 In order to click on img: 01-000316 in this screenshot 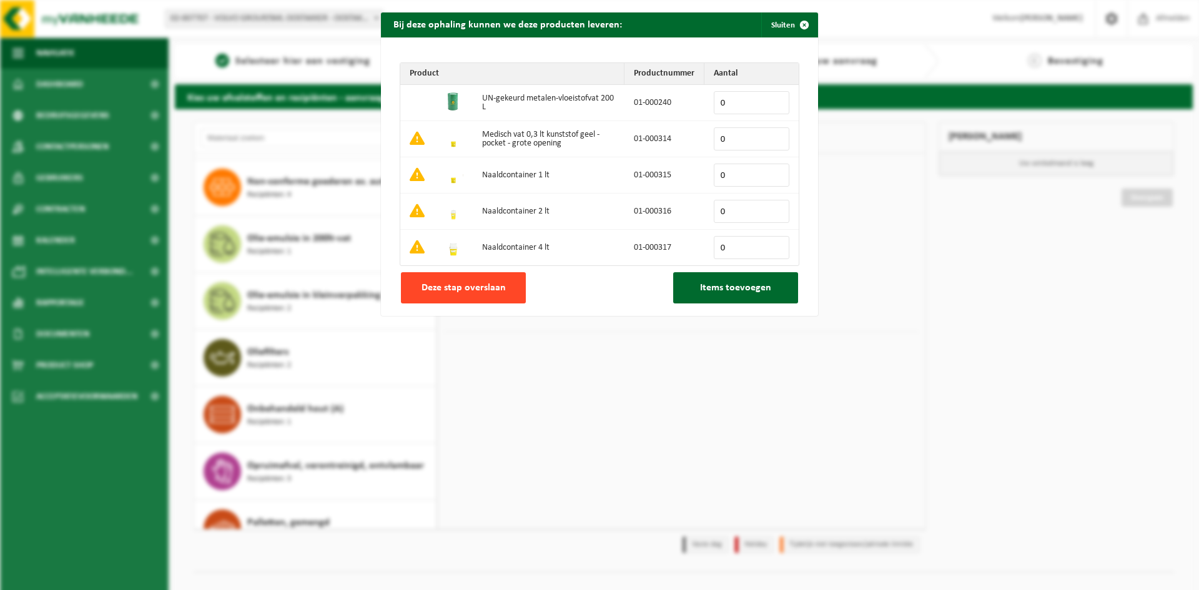, I will do `click(453, 210)`.